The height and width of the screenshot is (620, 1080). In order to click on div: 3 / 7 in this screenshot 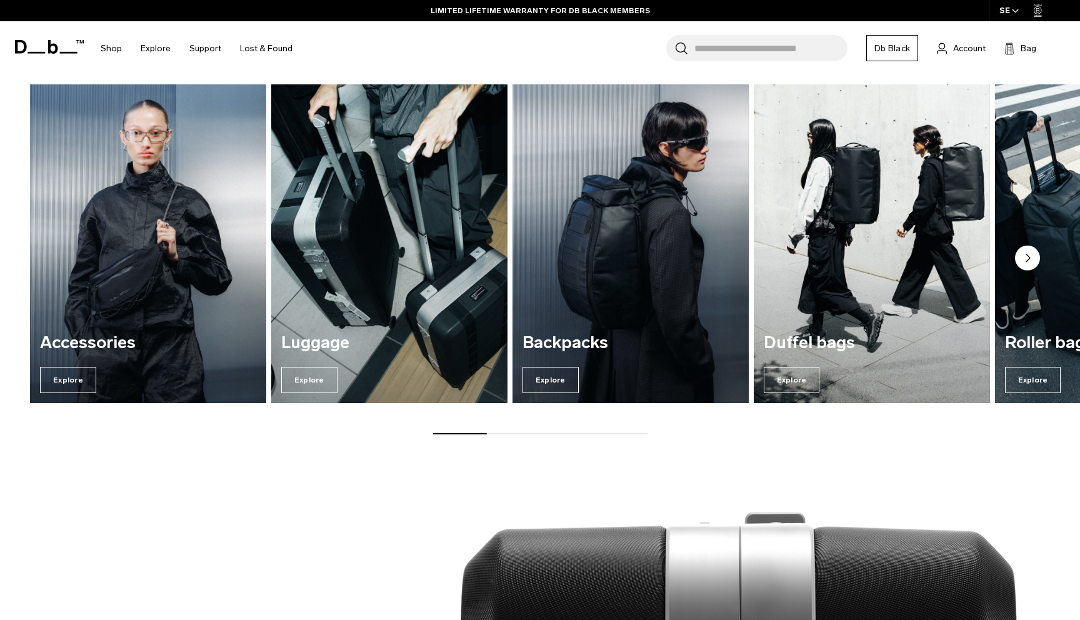, I will do `click(630, 244)`.